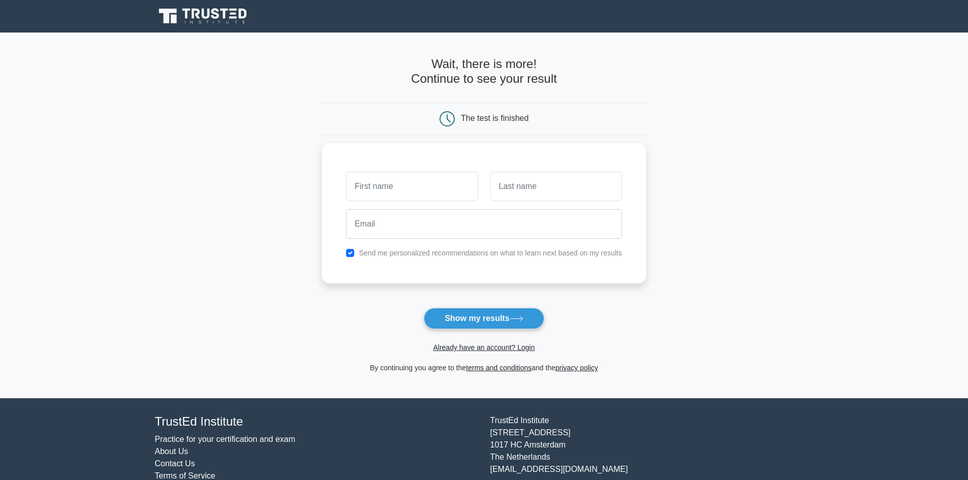  What do you see at coordinates (225, 439) in the screenshot?
I see `a: Practice for your certification and exam` at bounding box center [225, 439].